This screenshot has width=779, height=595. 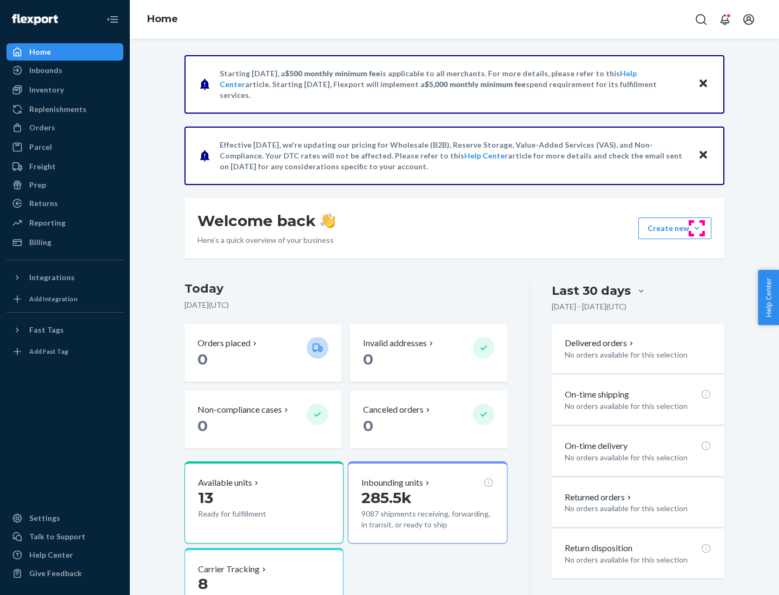 What do you see at coordinates (596, 394) in the screenshot?
I see `p: On-time shipping` at bounding box center [596, 394].